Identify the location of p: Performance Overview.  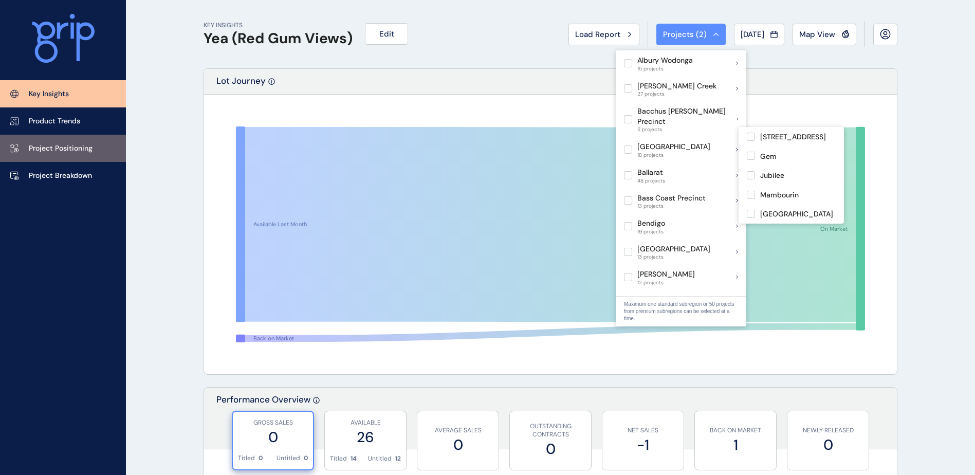
(263, 421).